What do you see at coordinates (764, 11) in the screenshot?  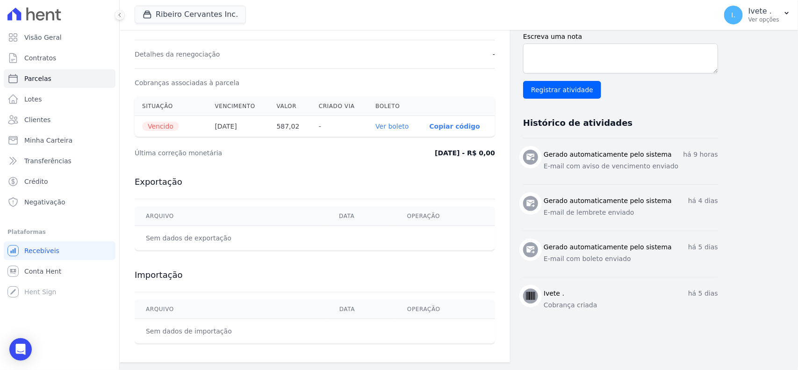 I see `p: Ivete .` at bounding box center [764, 11].